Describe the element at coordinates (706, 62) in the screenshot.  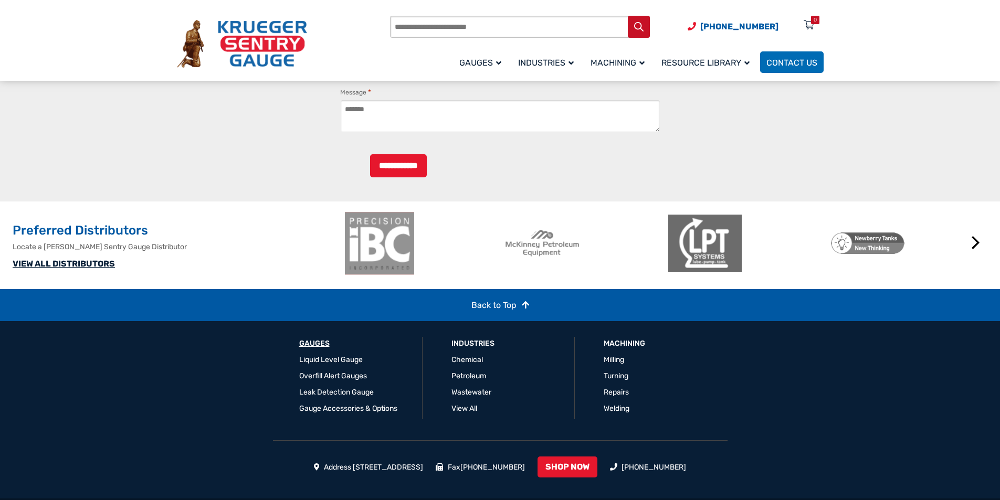
I see `span: Resource Library` at that location.